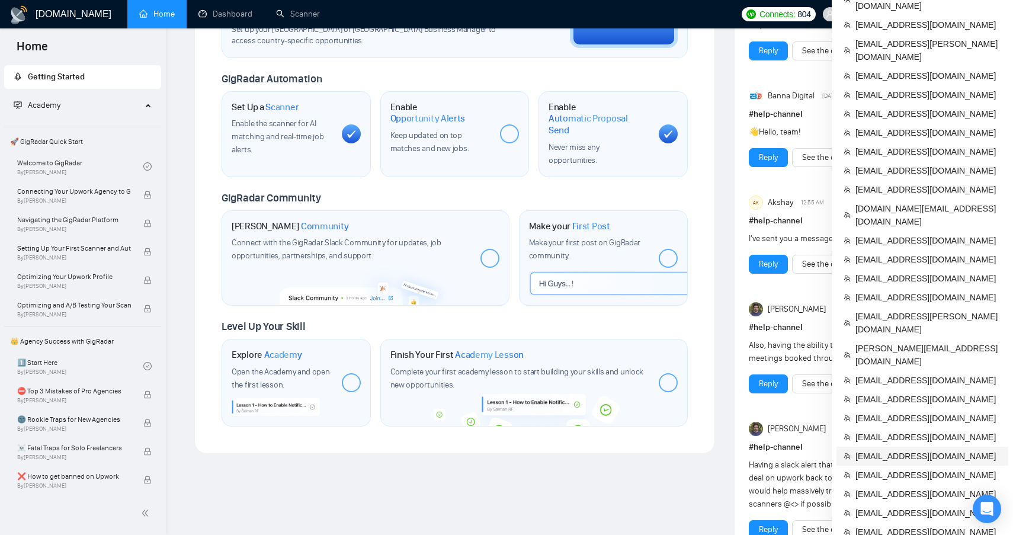 Image resolution: width=1013 pixels, height=535 pixels. What do you see at coordinates (599, 119) in the screenshot?
I see `h1: Enable` at bounding box center [599, 119].